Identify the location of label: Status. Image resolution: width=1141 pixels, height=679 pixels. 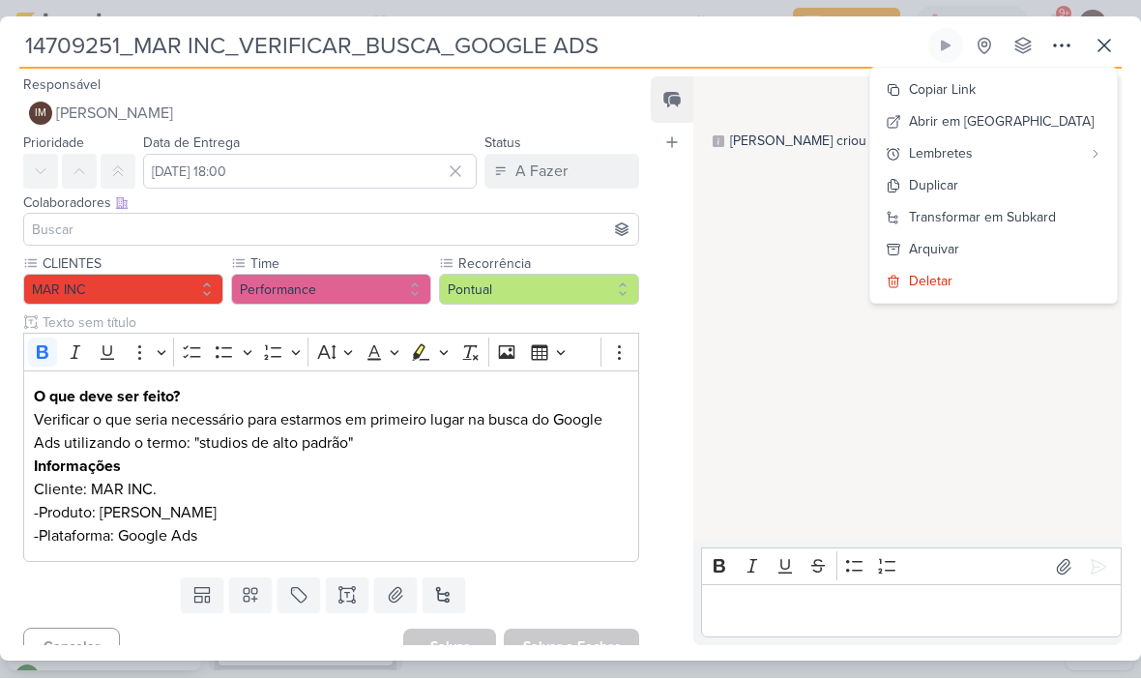
(503, 143).